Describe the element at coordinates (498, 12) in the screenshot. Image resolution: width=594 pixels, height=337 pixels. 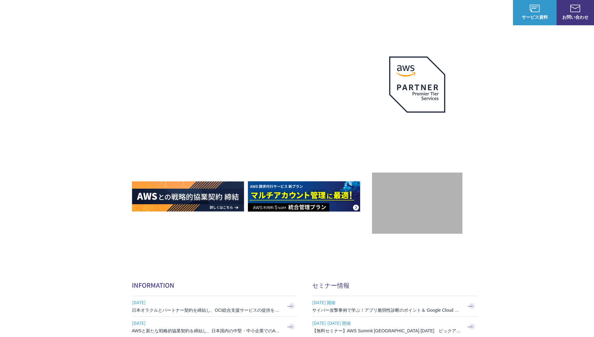
I see `a: ログイン` at that location.